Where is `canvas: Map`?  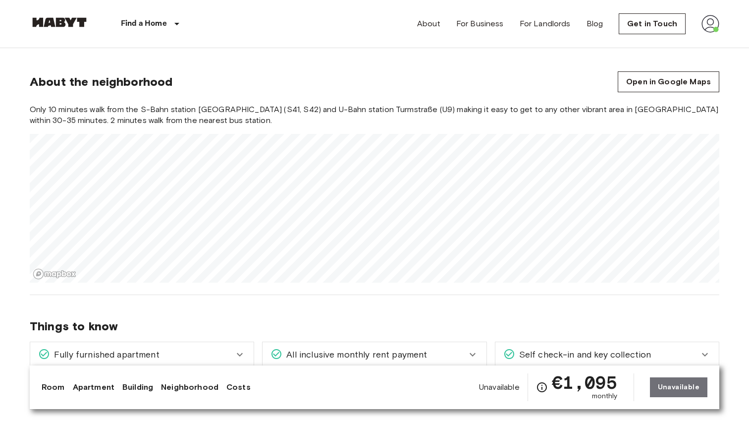
canvas: Map is located at coordinates (375, 208).